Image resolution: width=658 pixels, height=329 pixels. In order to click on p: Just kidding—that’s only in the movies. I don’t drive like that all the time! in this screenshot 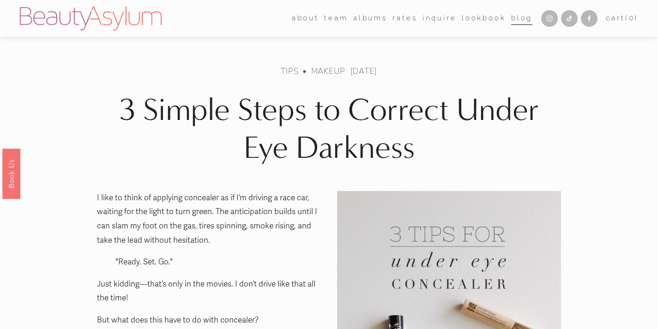, I will do `click(329, 291)`.